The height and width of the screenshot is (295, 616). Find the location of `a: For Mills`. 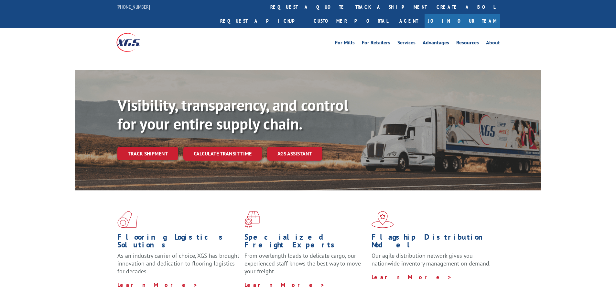

a: For Mills is located at coordinates (345, 44).